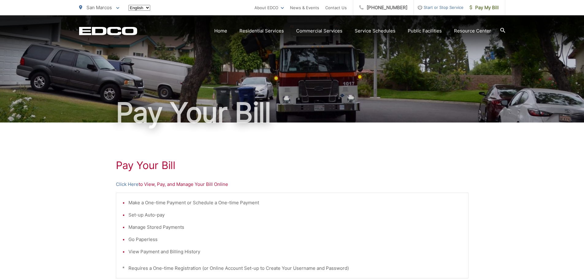  What do you see at coordinates (127, 185) in the screenshot?
I see `a: Click Here` at bounding box center [127, 185].